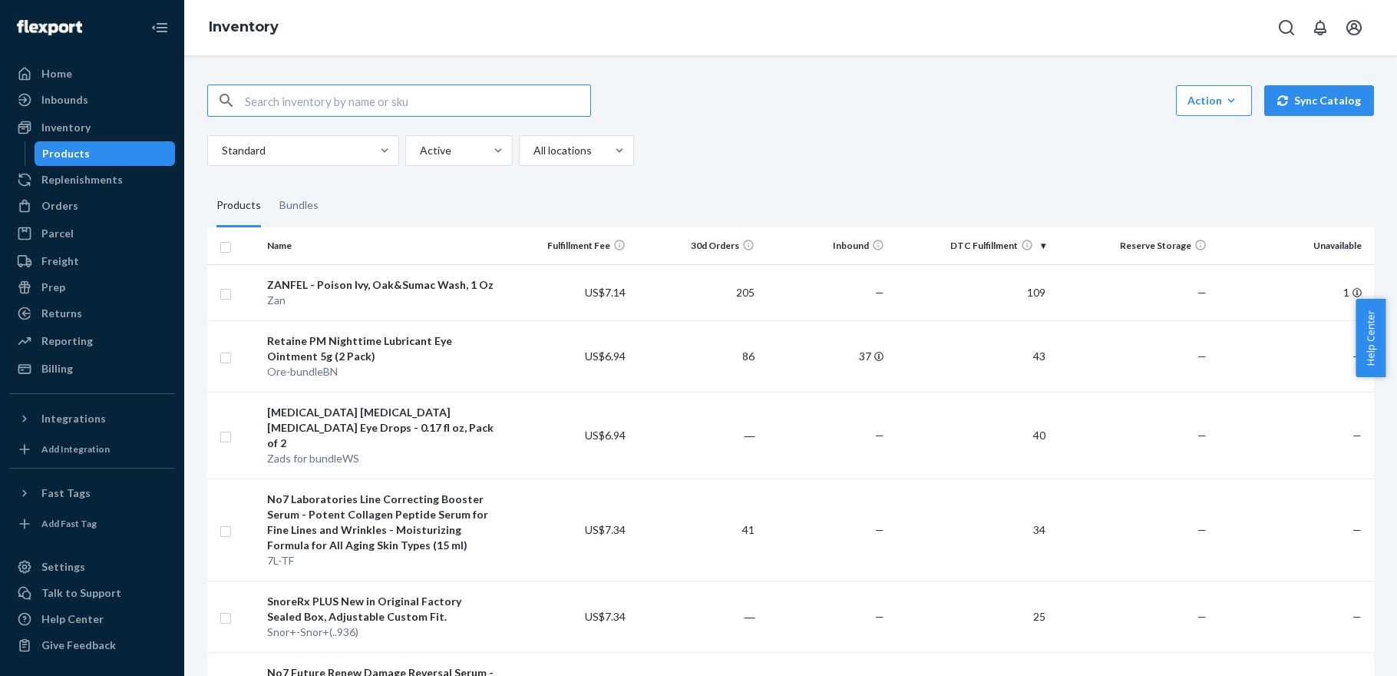 The image size is (1397, 676). Describe the element at coordinates (1214, 101) in the screenshot. I see `button: Action` at that location.